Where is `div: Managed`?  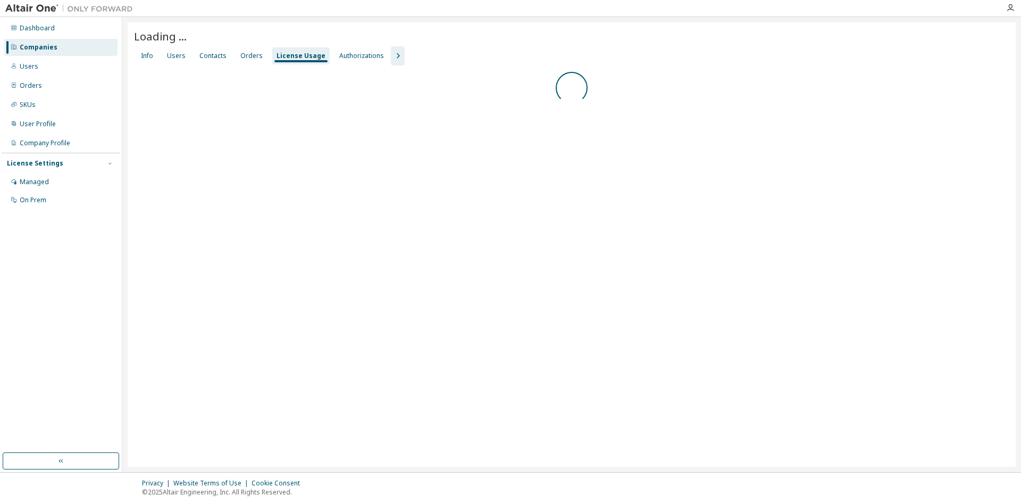
div: Managed is located at coordinates (34, 182).